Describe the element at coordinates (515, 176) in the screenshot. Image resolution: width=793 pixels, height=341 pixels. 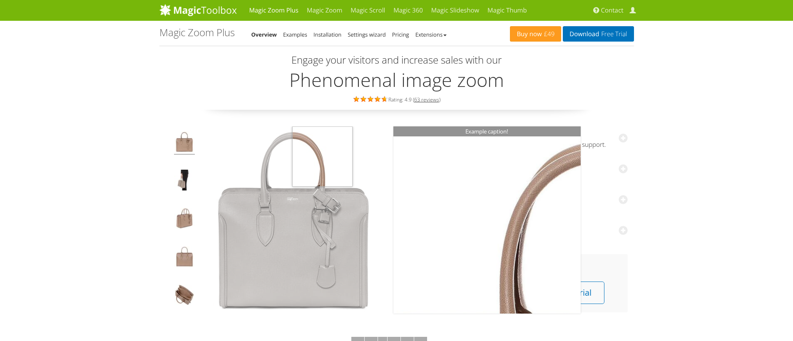
I see `span: Beautifully refined and customizable with CSS` at that location.